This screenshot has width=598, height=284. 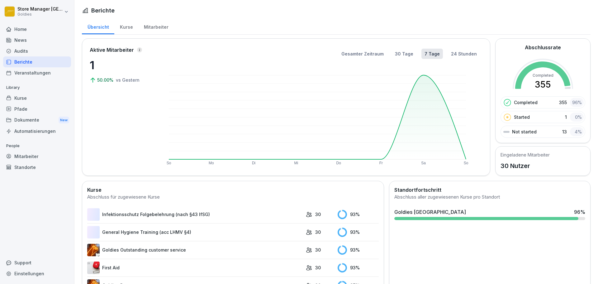 I want to click on a: Übersicht, so click(x=98, y=26).